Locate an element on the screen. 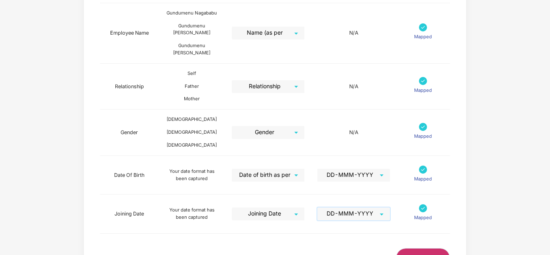 This screenshot has height=255, width=550. div: Mother is located at coordinates (192, 99).